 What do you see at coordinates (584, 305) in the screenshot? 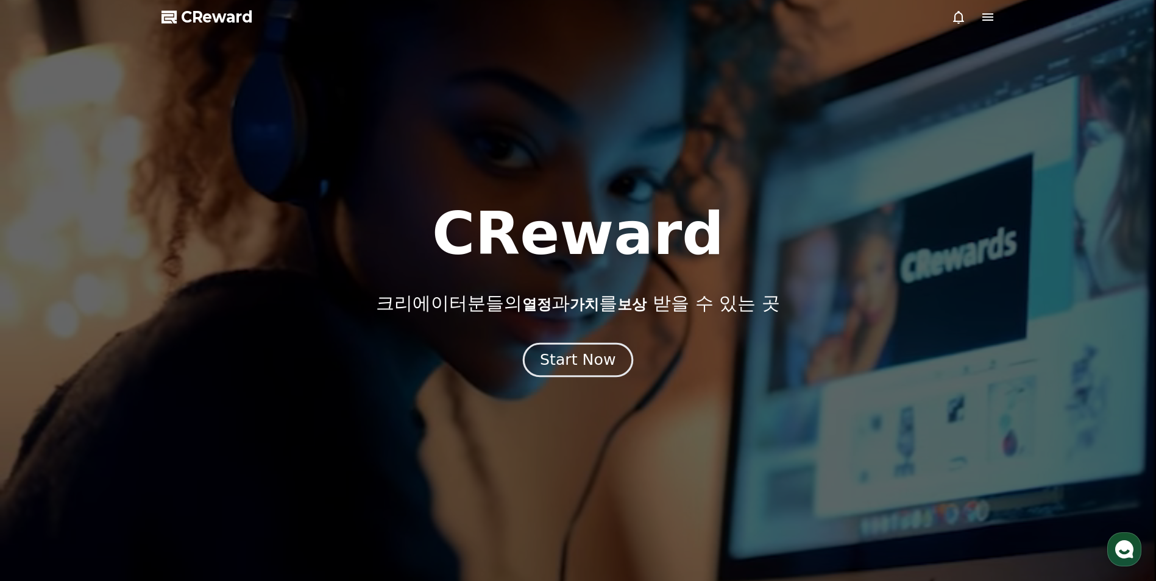
I see `span: 가치` at bounding box center [584, 305].